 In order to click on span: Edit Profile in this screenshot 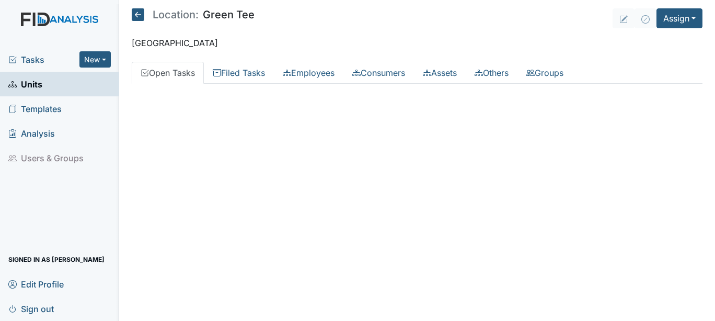, I will do `click(36, 283)`.